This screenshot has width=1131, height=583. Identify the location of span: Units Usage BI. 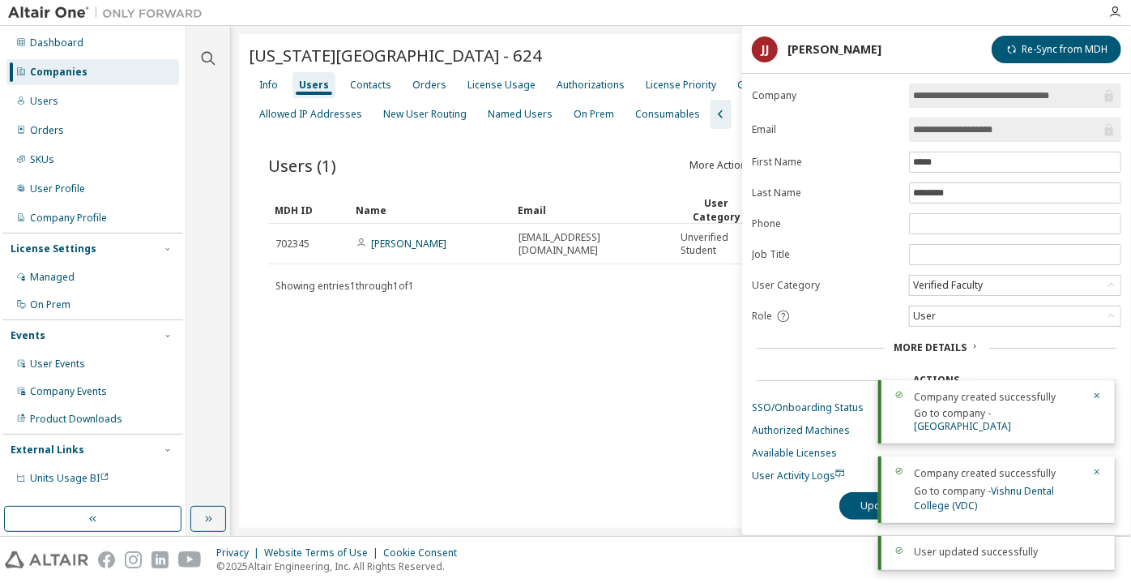
(70, 477).